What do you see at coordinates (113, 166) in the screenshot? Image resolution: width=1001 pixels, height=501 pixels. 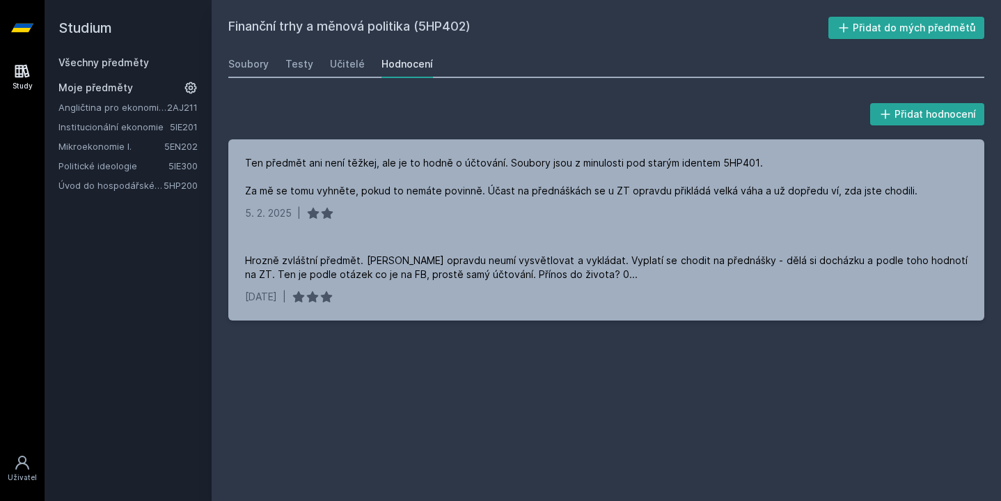 I see `a: Politické ideologie` at bounding box center [113, 166].